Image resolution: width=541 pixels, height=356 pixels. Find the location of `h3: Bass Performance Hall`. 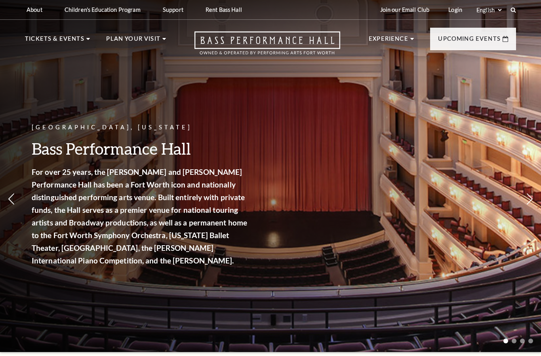

h3: Bass Performance Hall is located at coordinates (141, 148).